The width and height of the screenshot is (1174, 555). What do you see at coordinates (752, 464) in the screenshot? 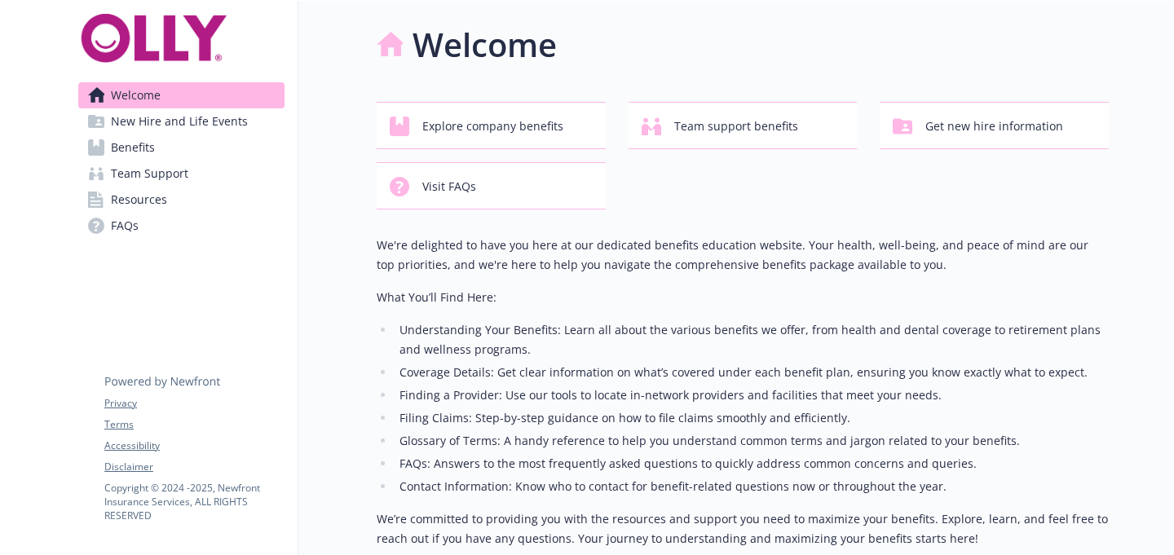
I see `li: FAQs: Answers to the most frequently asked questions to quickly address common concerns and queries.` at bounding box center [752, 464].